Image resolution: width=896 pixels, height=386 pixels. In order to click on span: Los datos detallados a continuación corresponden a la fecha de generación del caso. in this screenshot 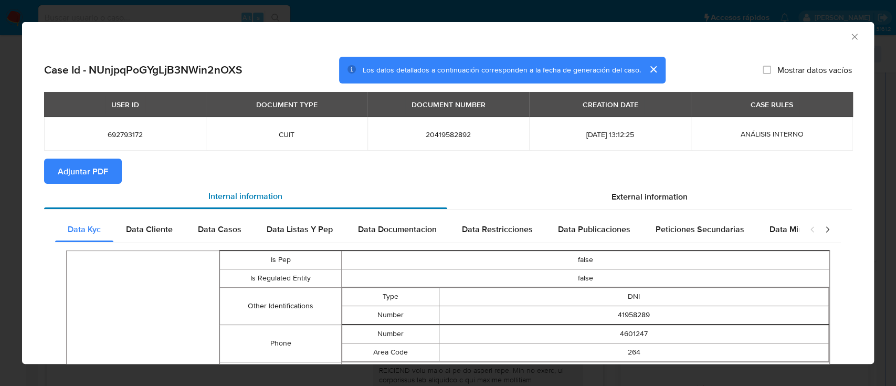, I will do `click(501, 70)`.